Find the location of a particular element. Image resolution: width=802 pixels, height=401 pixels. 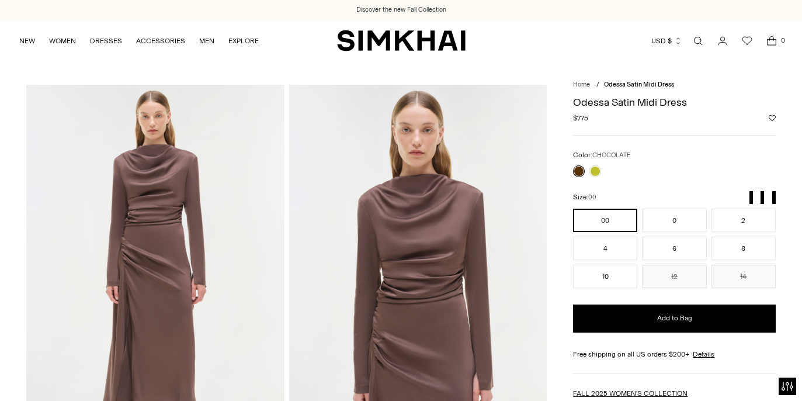

button: 2 is located at coordinates (744, 220).